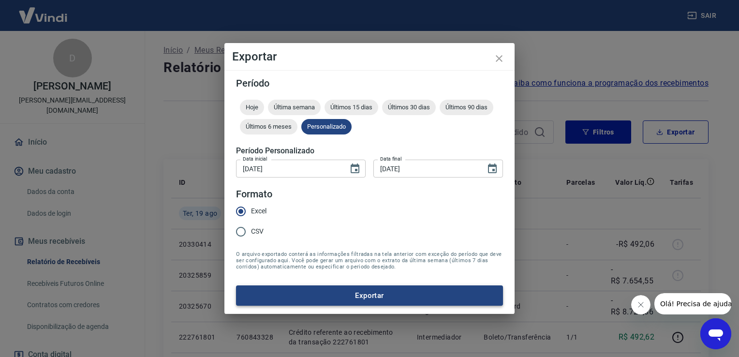  What do you see at coordinates (408, 107) in the screenshot?
I see `span: Últimos 30 dias` at bounding box center [408, 107].